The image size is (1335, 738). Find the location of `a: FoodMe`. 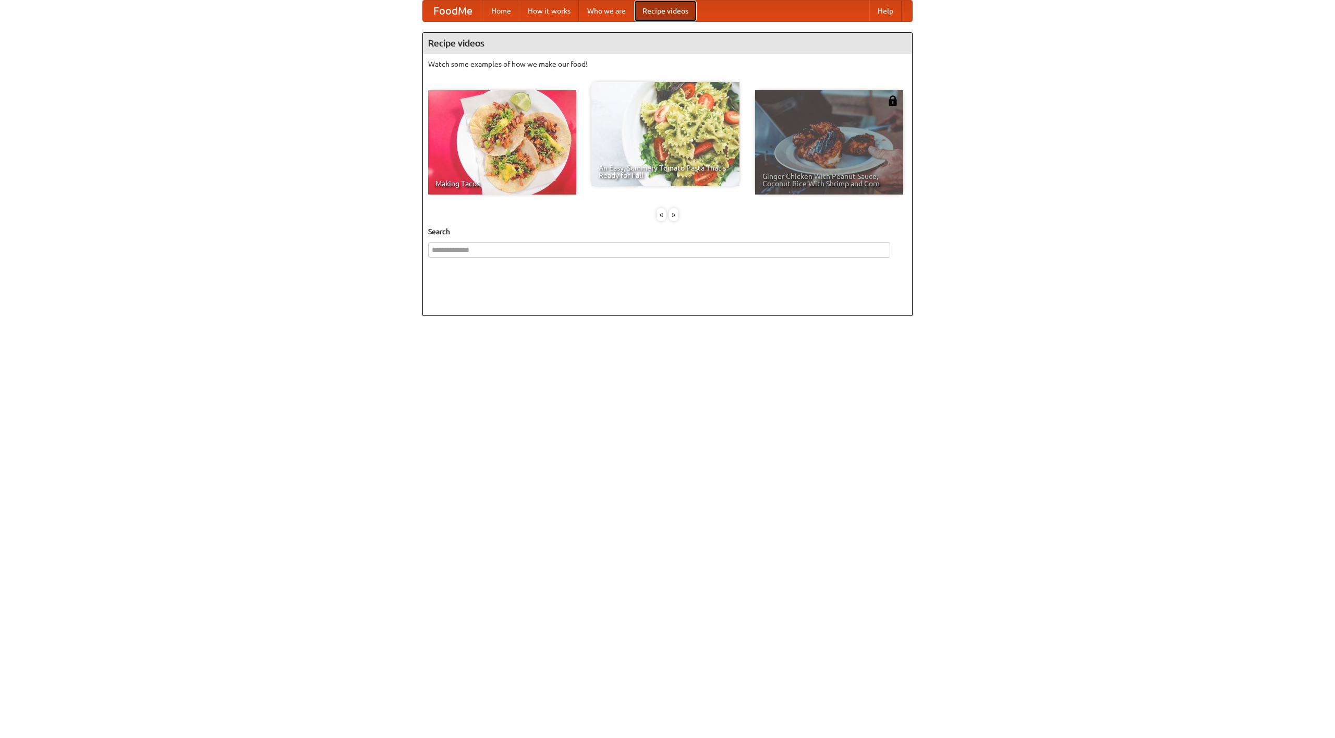

a: FoodMe is located at coordinates (453, 11).